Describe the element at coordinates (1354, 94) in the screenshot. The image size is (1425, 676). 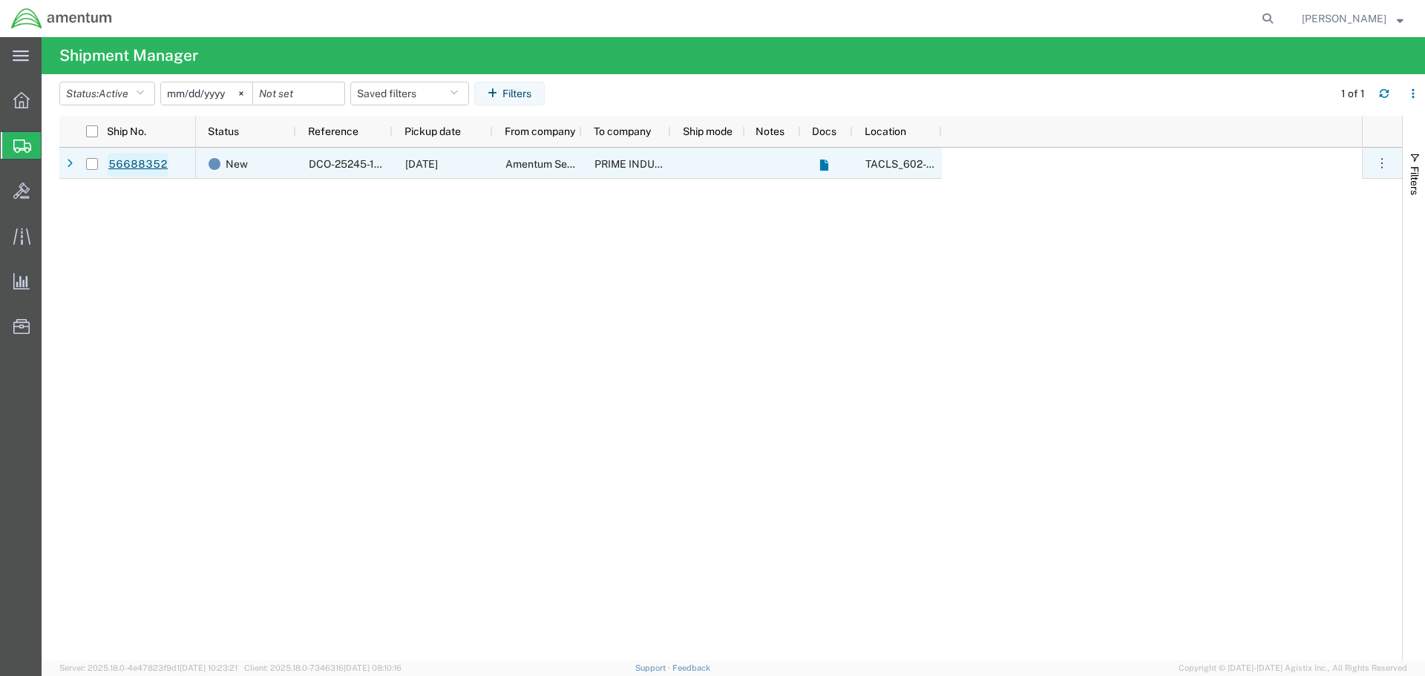
I see `div: 1 of 1` at that location.